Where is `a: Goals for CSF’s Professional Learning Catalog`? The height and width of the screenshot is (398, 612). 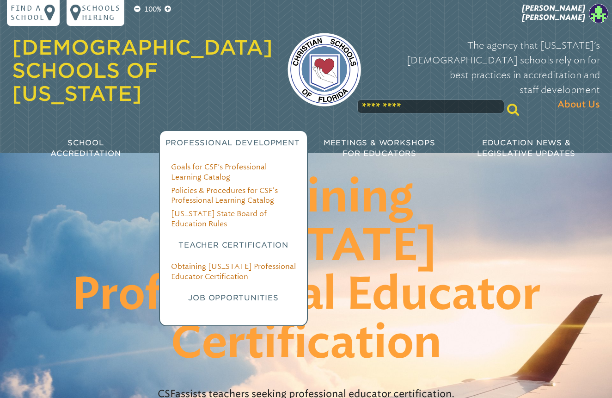
a: Goals for CSF’s Professional Learning Catalog is located at coordinates (219, 172).